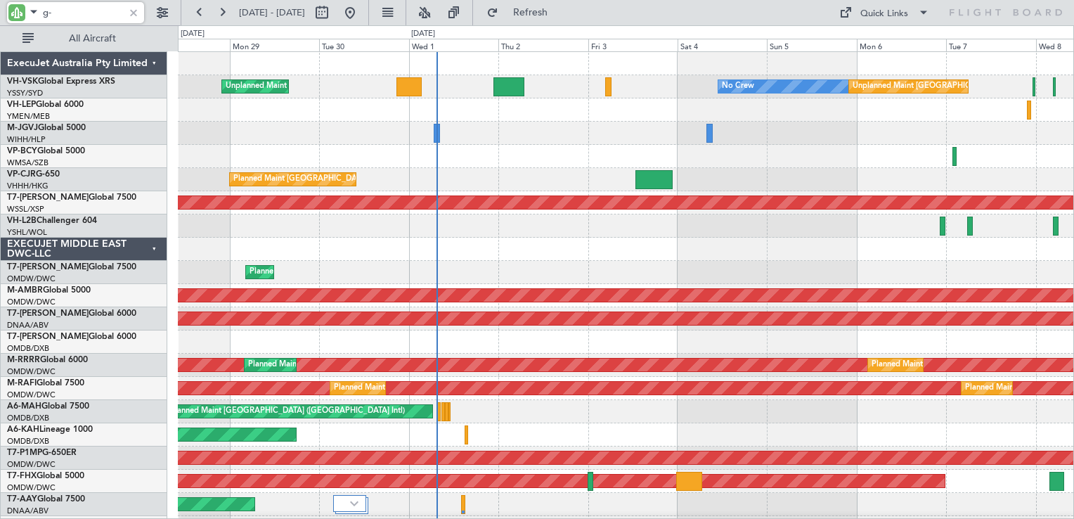 The image size is (1074, 519). What do you see at coordinates (27, 186) in the screenshot?
I see `a: VHHH/HKG` at bounding box center [27, 186].